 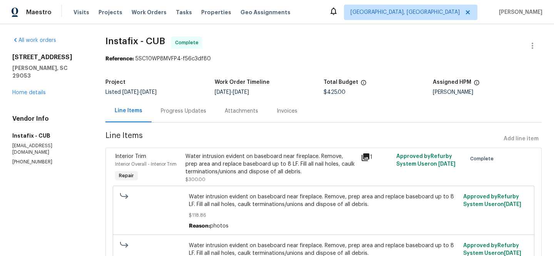 What do you see at coordinates (324, 59) in the screenshot?
I see `div: 5SC10WP8MVFP4-f56c3df80` at bounding box center [324, 59].